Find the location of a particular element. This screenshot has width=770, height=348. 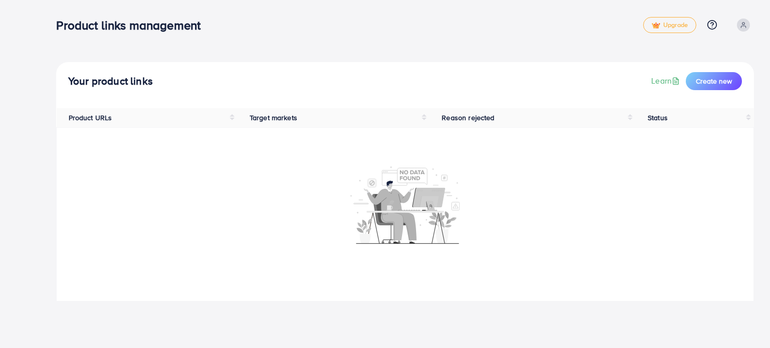

img: tick is located at coordinates (656, 26).